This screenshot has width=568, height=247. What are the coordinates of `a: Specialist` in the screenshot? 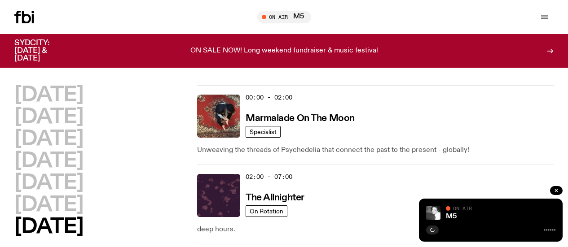 It's located at (263, 132).